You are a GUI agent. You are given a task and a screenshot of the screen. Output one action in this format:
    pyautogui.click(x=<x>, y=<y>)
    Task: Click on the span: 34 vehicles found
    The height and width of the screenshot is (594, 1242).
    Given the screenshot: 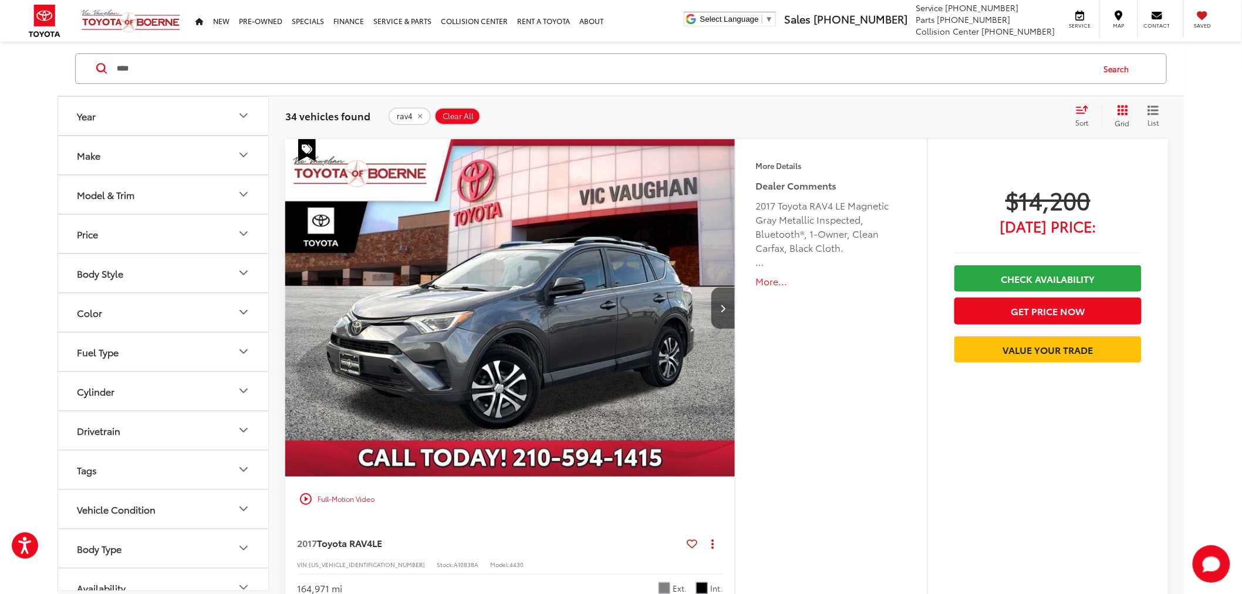 What is the action you would take?
    pyautogui.click(x=327, y=116)
    